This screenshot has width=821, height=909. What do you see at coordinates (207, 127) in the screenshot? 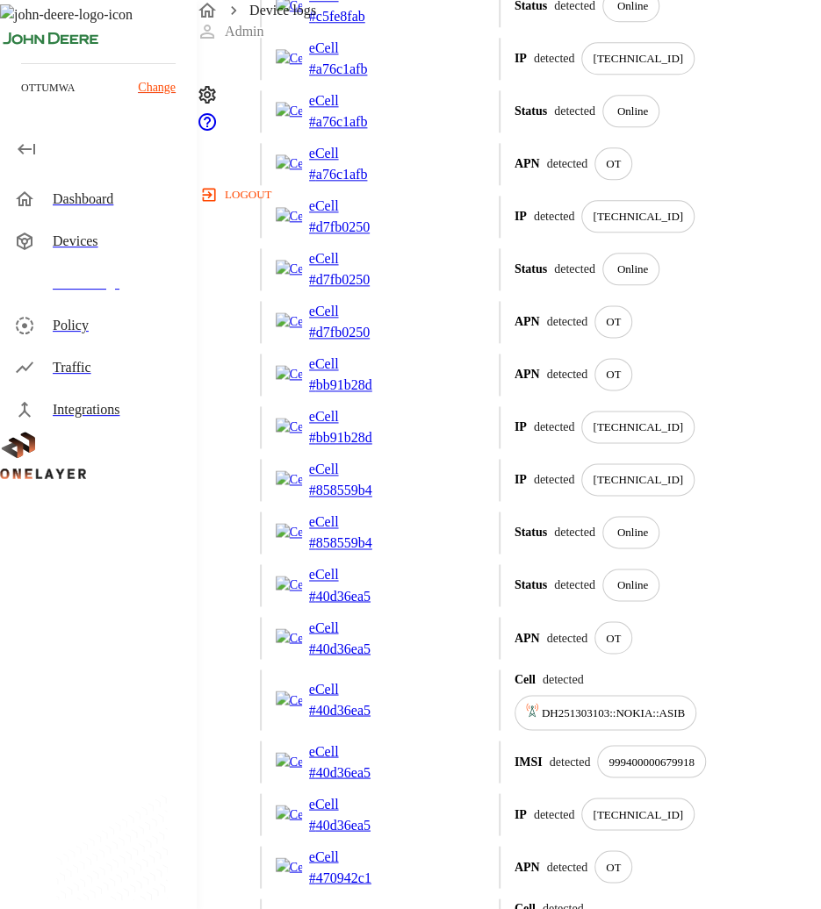
I see `span: Support Portal` at bounding box center [207, 127].